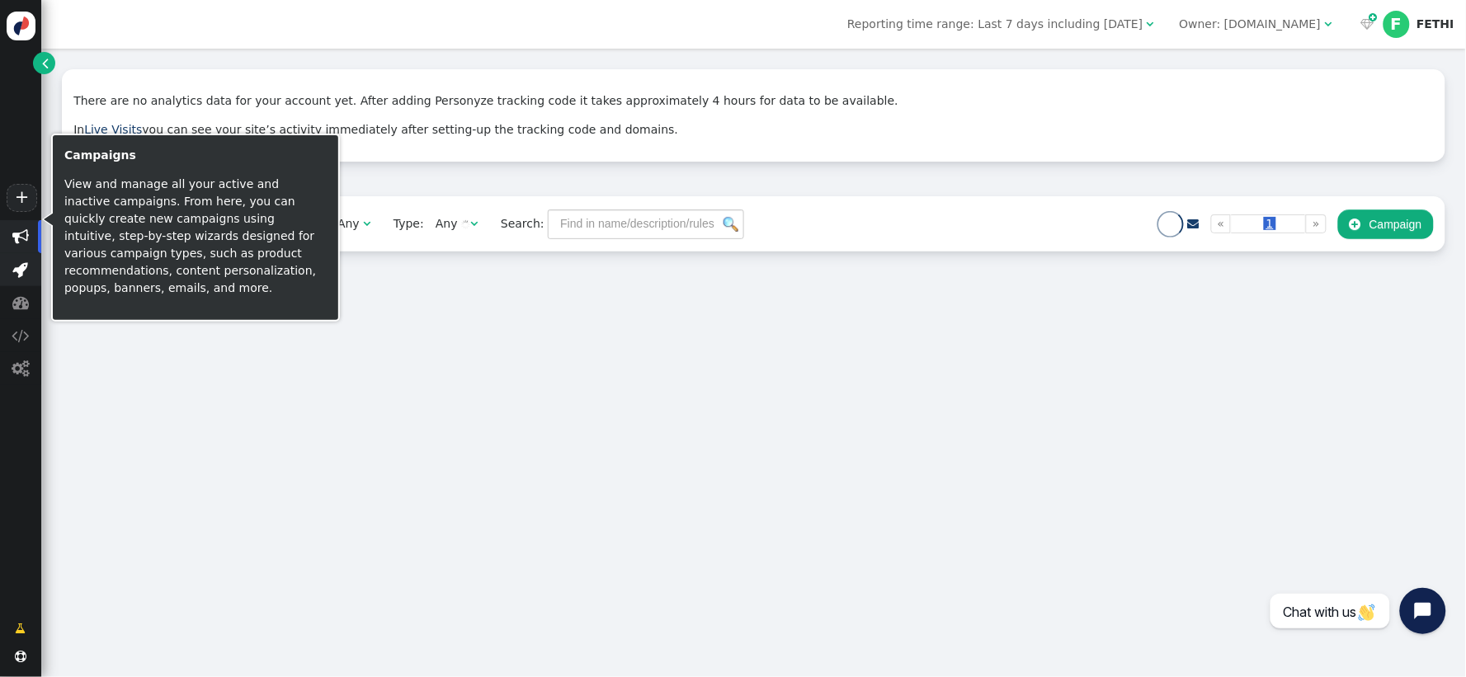  What do you see at coordinates (1270, 224) in the screenshot?
I see `span: 1` at bounding box center [1270, 224].